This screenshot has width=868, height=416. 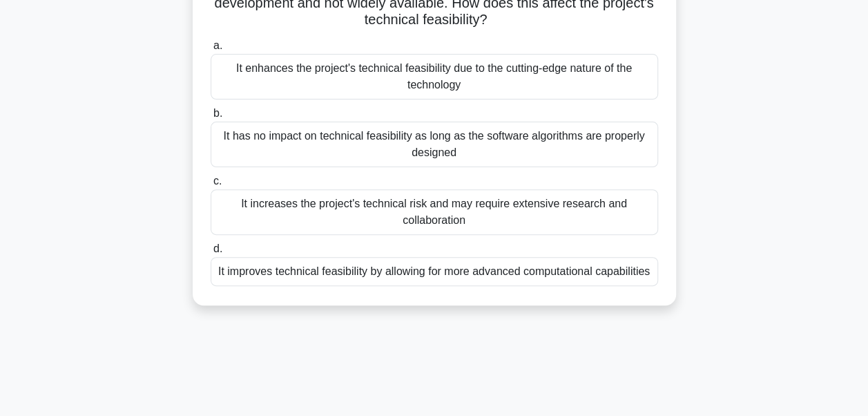 What do you see at coordinates (434, 144) in the screenshot?
I see `div: It has no impact on technical feasibility as long as the software algorithms are properly designed` at bounding box center [434, 144].